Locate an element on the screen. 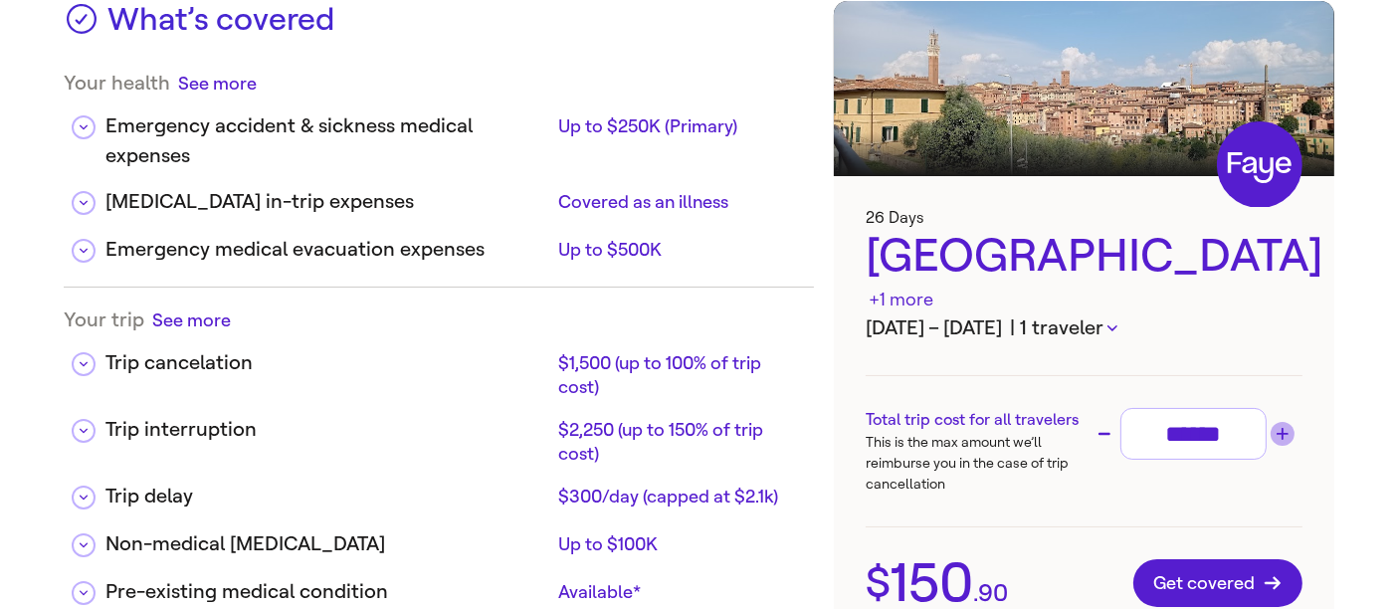 This screenshot has width=1398, height=609. div: Up to $250K (Primary) is located at coordinates (678, 126).